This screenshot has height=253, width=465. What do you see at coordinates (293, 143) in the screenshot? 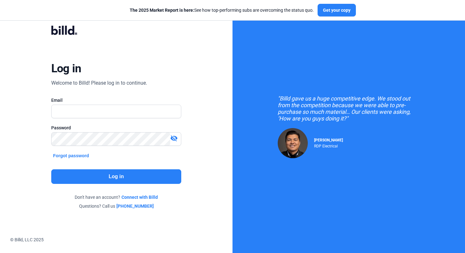
I see `img: Raul Pacheco` at bounding box center [293, 143].